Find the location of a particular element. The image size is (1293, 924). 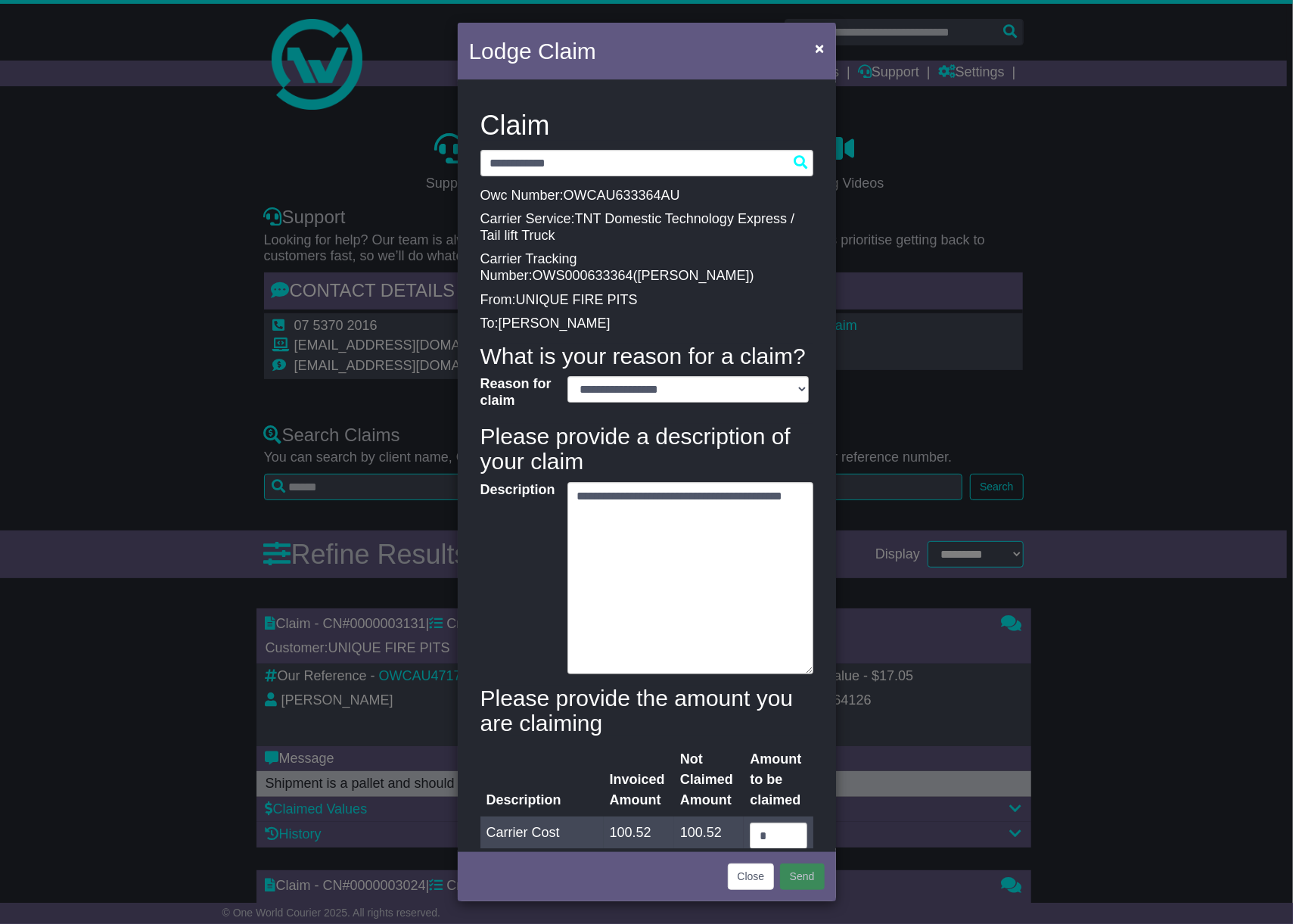

span: OWCAU633364AU is located at coordinates (622, 195).